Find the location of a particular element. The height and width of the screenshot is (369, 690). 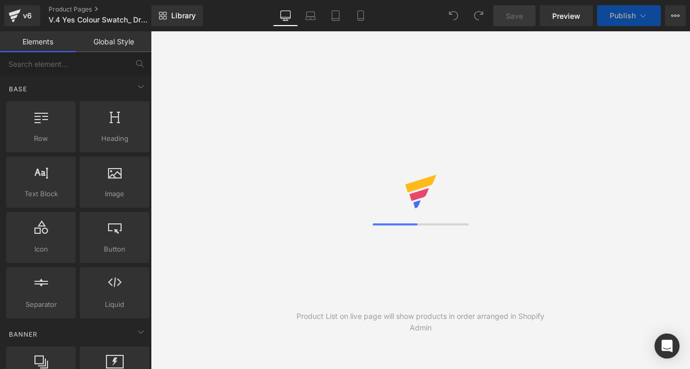

span: Separator is located at coordinates (41, 304).